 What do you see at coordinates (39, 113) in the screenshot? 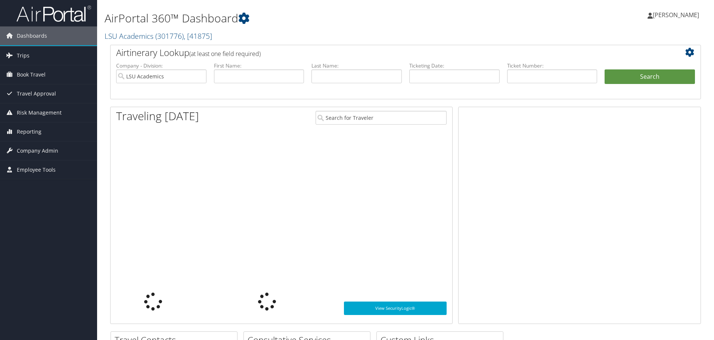
I see `span: Risk Management` at bounding box center [39, 113].